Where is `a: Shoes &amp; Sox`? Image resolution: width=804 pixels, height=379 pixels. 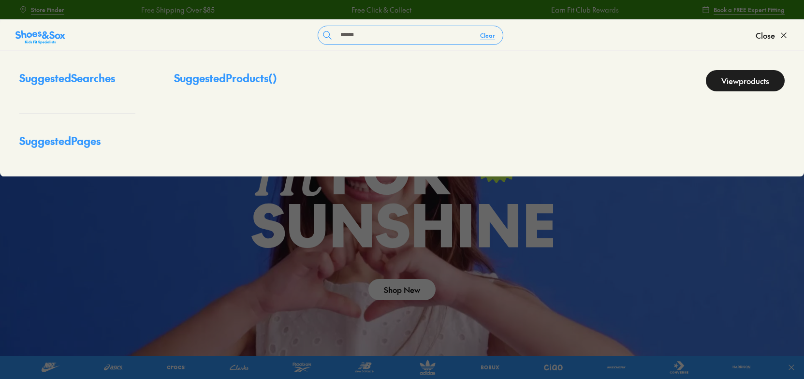 a: Shoes &amp; Sox is located at coordinates (40, 35).